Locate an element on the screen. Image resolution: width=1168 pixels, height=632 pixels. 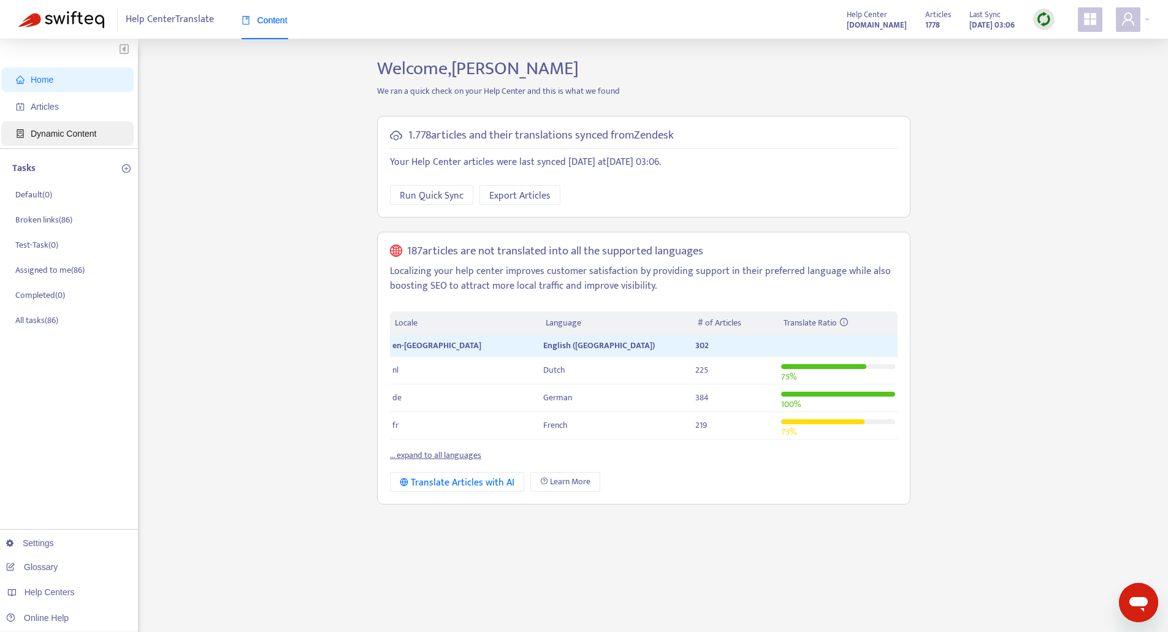
span: plus-circle is located at coordinates (126, 169).